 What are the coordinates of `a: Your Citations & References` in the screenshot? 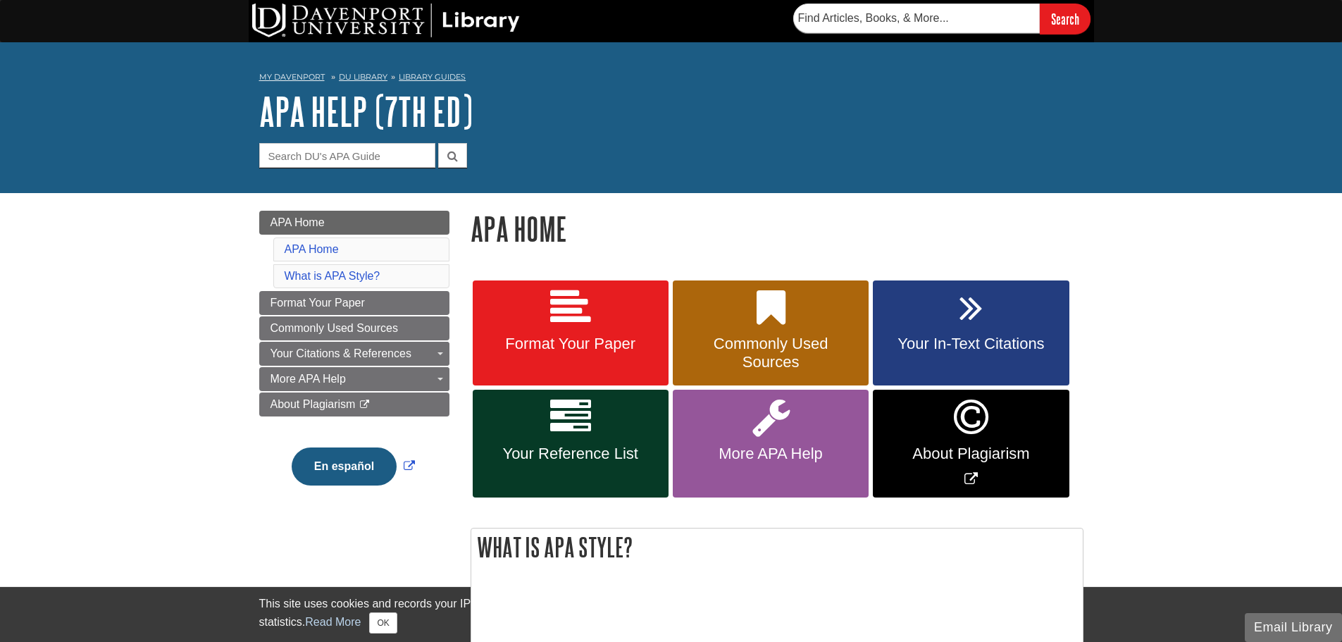 It's located at (354, 354).